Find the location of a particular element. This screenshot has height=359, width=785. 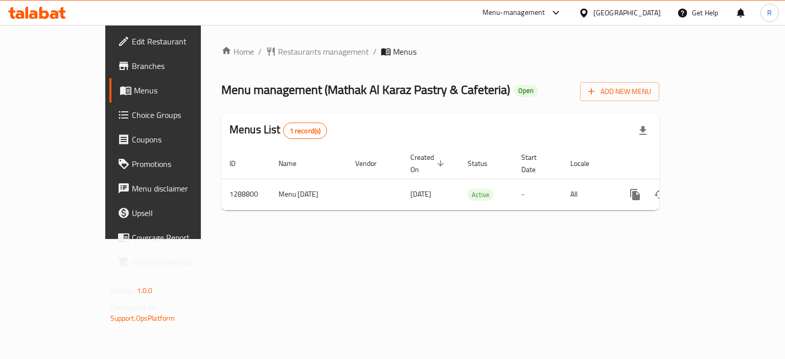

a: Restaurants management is located at coordinates (317, 52).